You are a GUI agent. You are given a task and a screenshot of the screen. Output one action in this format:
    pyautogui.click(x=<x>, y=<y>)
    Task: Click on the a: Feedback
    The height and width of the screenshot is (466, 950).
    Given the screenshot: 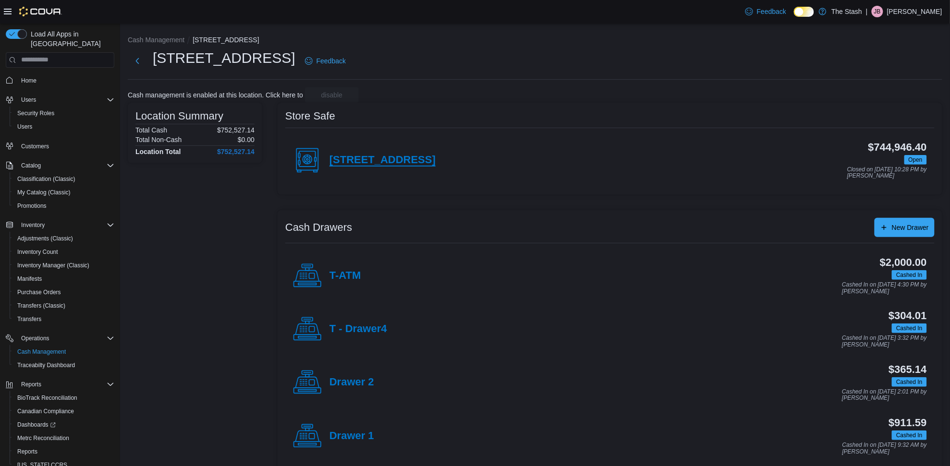 What is the action you would take?
    pyautogui.click(x=765, y=12)
    